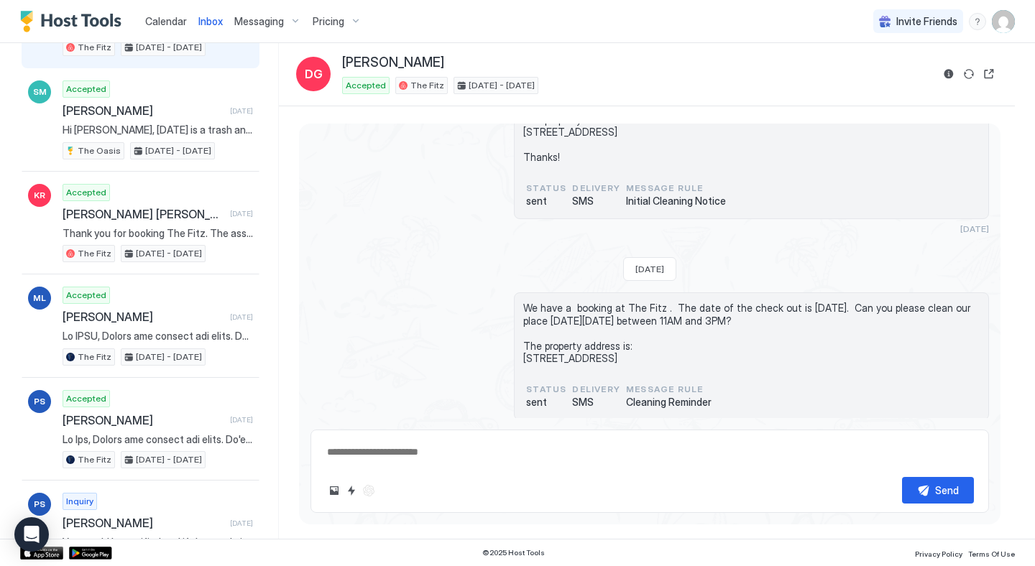 Image resolution: width=1035 pixels, height=566 pixels. What do you see at coordinates (926, 22) in the screenshot?
I see `span: Invite Friends` at bounding box center [926, 22].